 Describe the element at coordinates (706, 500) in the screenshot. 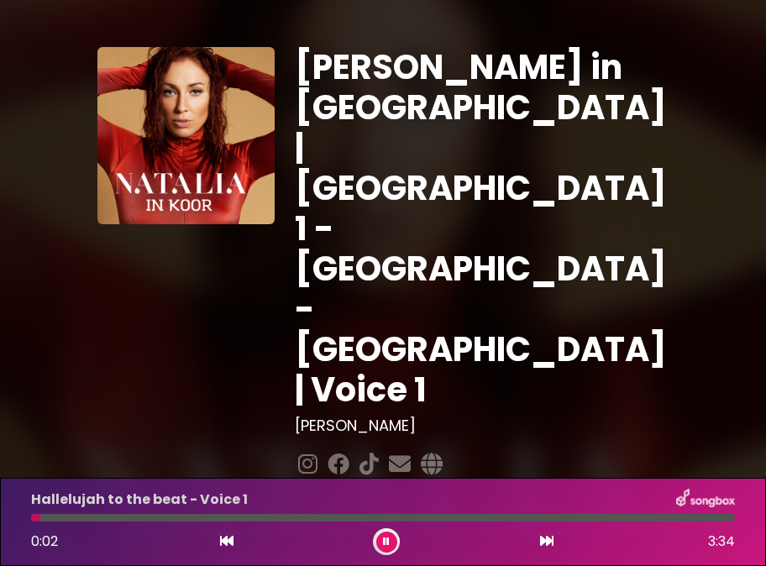

I see `img: songbox-logo-white.png` at that location.